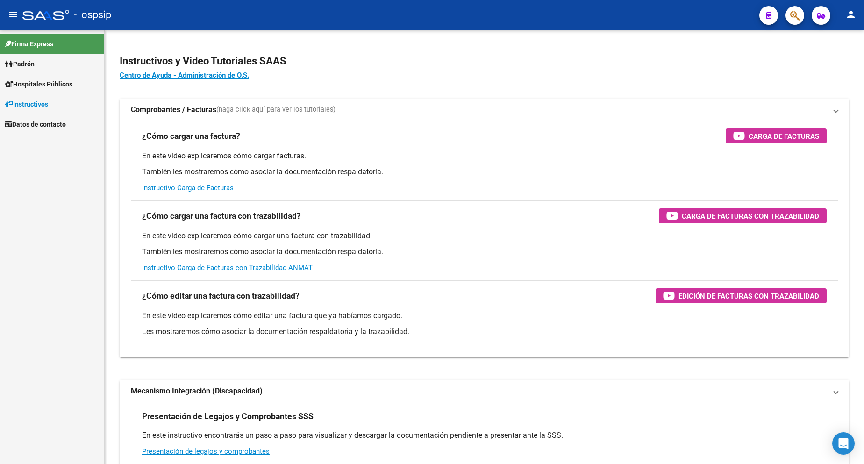 The image size is (864, 464). Describe the element at coordinates (741, 296) in the screenshot. I see `button: Edición de Facturas con Trazabilidad` at that location.